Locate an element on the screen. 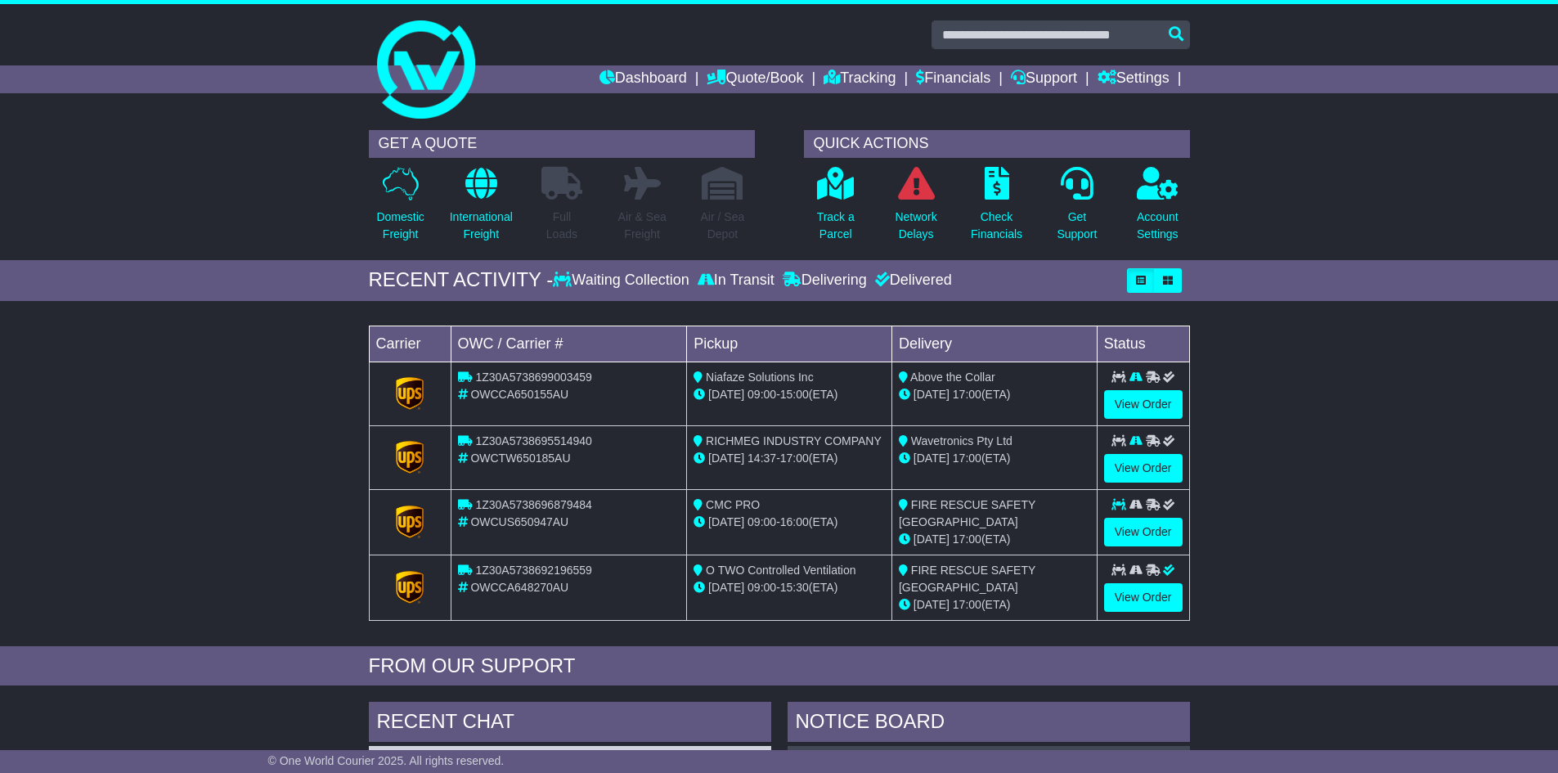 Image resolution: width=1558 pixels, height=773 pixels. span: OWCCA648270AU is located at coordinates (519, 587).